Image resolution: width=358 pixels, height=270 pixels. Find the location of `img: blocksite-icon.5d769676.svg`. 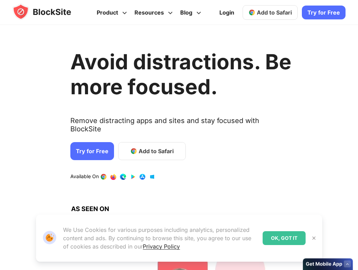

img: blocksite-icon.5d769676.svg is located at coordinates (48, 12).